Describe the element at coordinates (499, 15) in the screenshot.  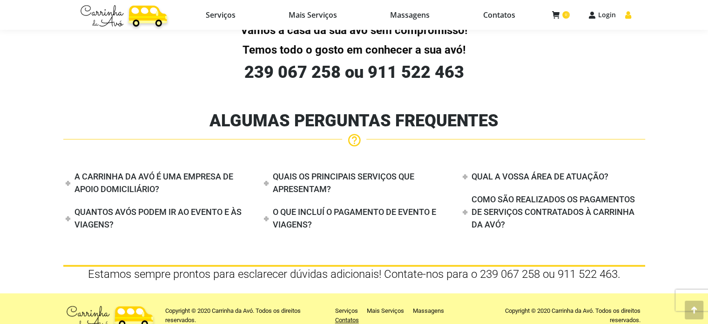
I see `span: Contatos` at that location.